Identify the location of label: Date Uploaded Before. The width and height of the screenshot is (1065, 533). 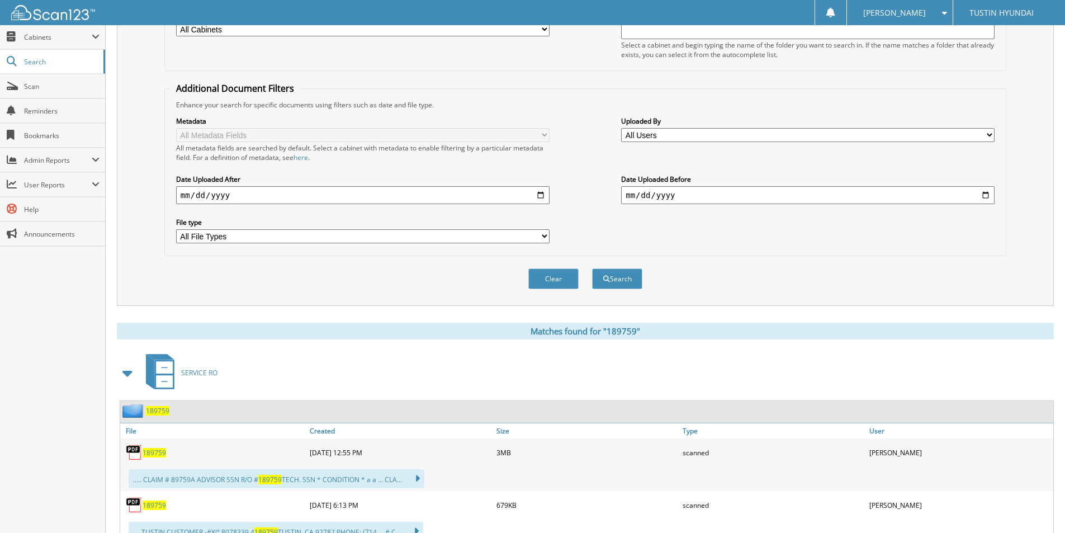
(808, 179).